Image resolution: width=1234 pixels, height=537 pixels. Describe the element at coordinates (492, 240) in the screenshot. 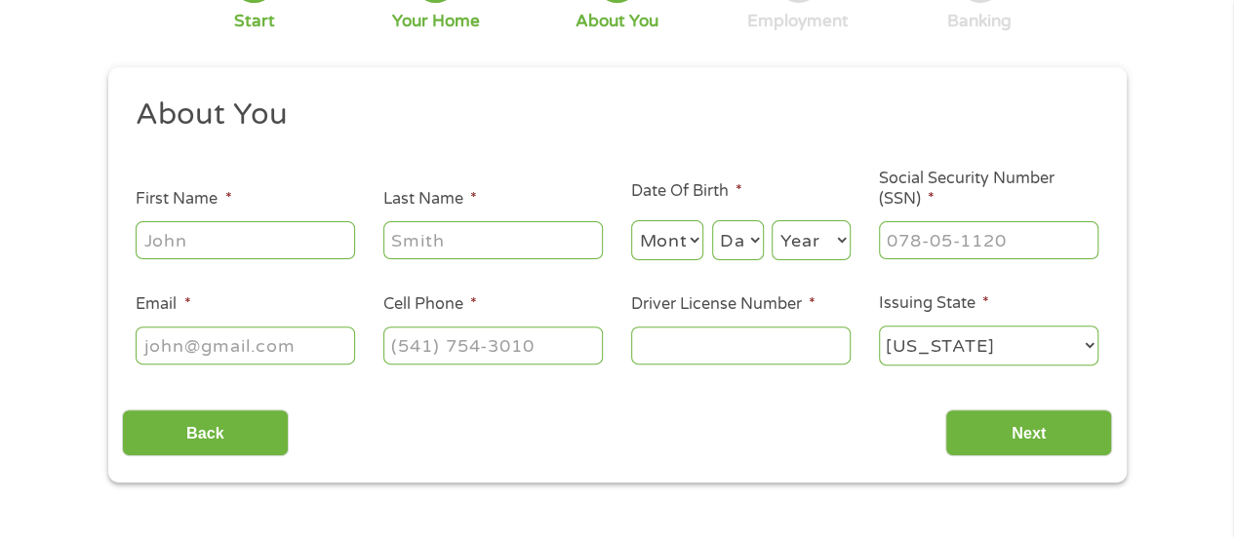

I see `input: Smith` at that location.